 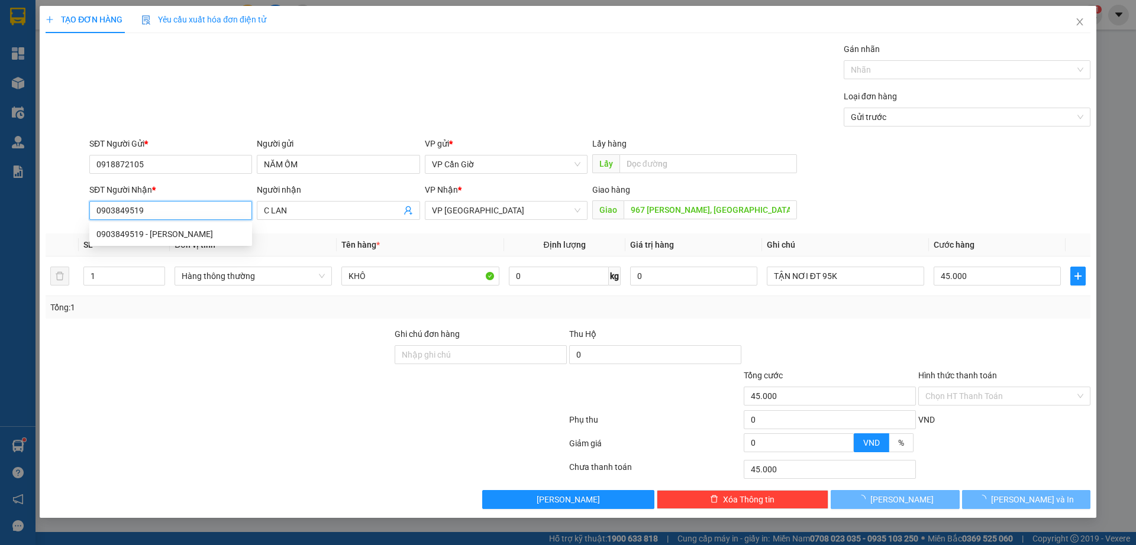 What do you see at coordinates (204, 20) in the screenshot?
I see `span: Yêu cầu xuất hóa đơn điện tử` at bounding box center [204, 20].